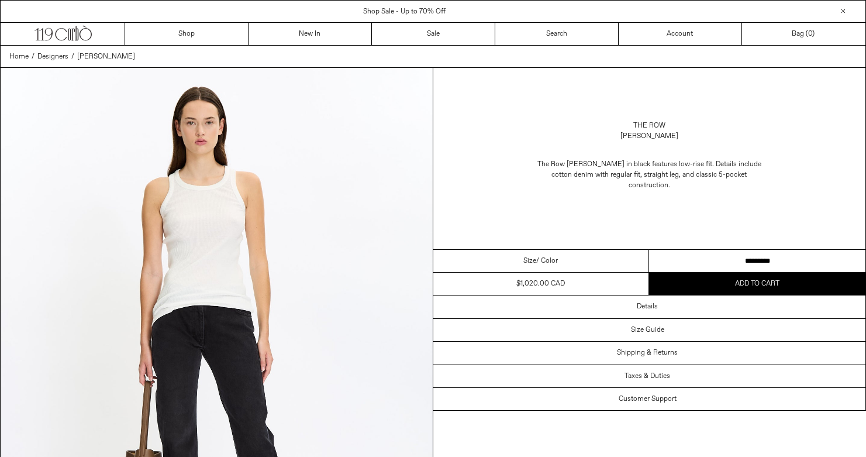  Describe the element at coordinates (530, 261) in the screenshot. I see `span: Size` at that location.